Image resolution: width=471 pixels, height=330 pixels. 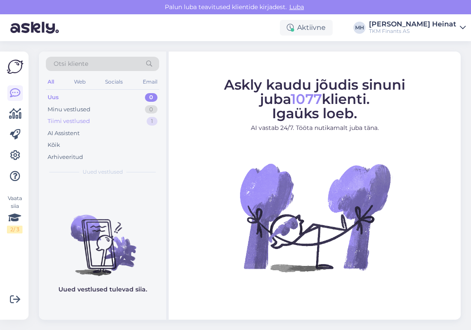 I want to click on span: Luba, so click(x=297, y=7).